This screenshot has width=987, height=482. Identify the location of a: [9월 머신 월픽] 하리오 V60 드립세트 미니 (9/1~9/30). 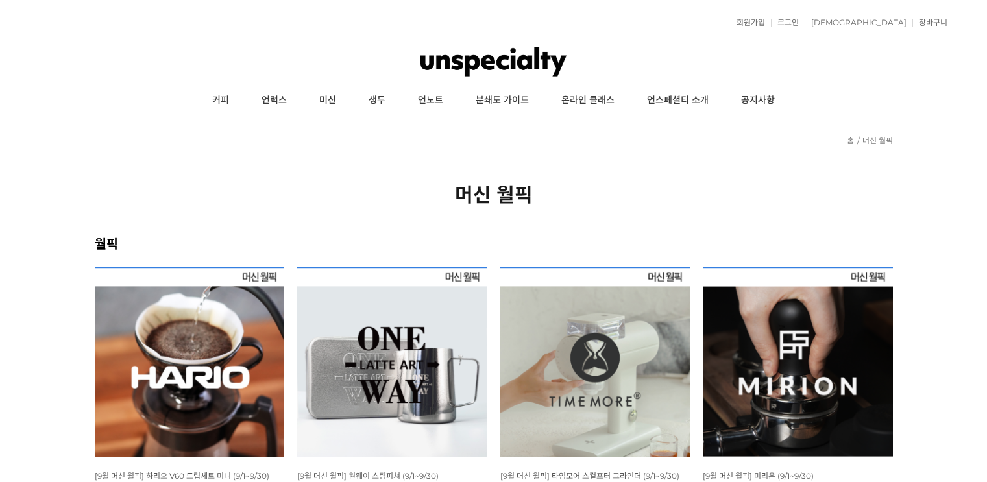
(182, 476).